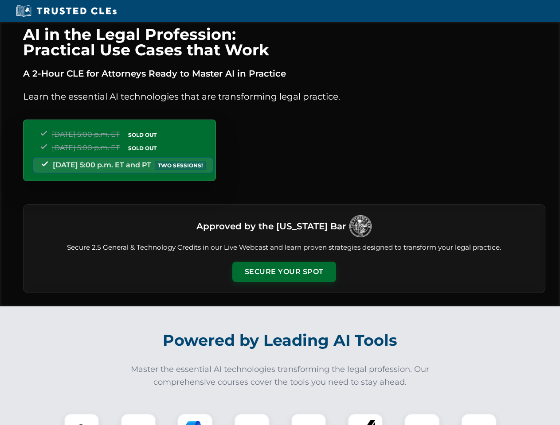 The width and height of the screenshot is (560, 425). I want to click on img: Logo, so click(360, 226).